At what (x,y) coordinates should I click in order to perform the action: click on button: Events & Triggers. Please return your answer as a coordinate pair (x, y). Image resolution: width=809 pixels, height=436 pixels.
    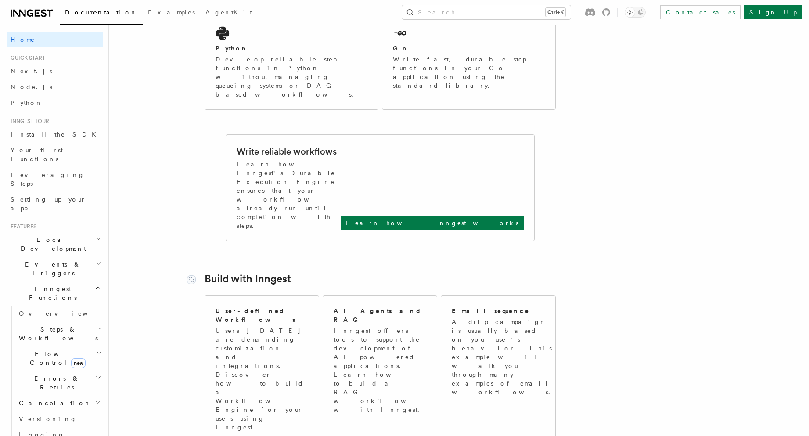
    Looking at the image, I should click on (55, 269).